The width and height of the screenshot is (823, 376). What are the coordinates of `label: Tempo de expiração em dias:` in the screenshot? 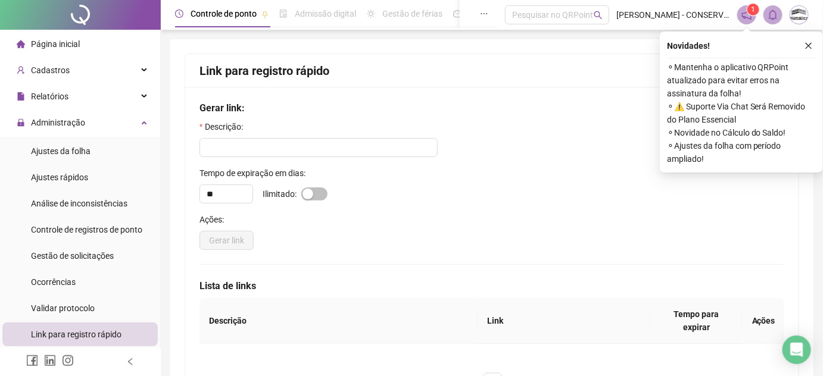 It's located at (256, 173).